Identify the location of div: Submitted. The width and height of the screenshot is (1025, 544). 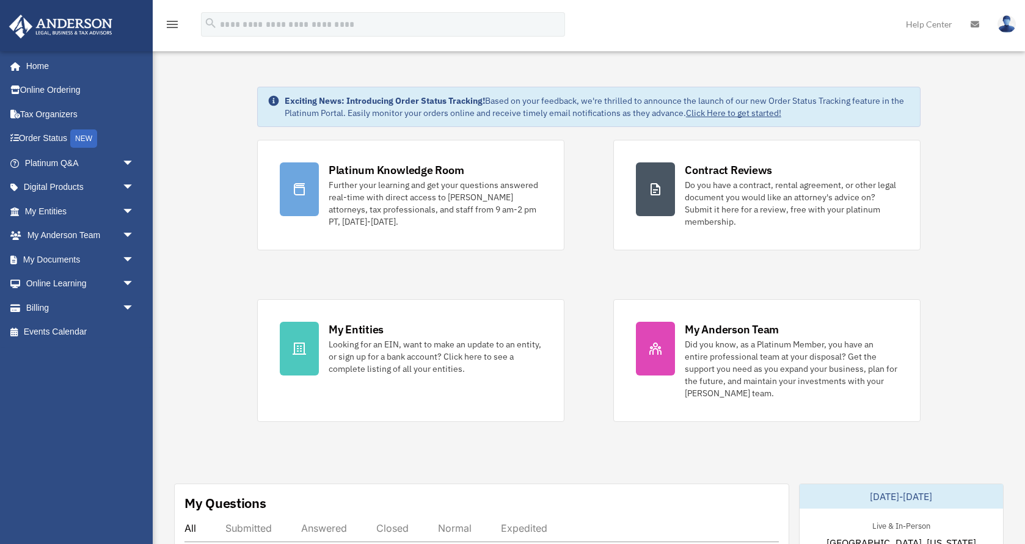
(249, 528).